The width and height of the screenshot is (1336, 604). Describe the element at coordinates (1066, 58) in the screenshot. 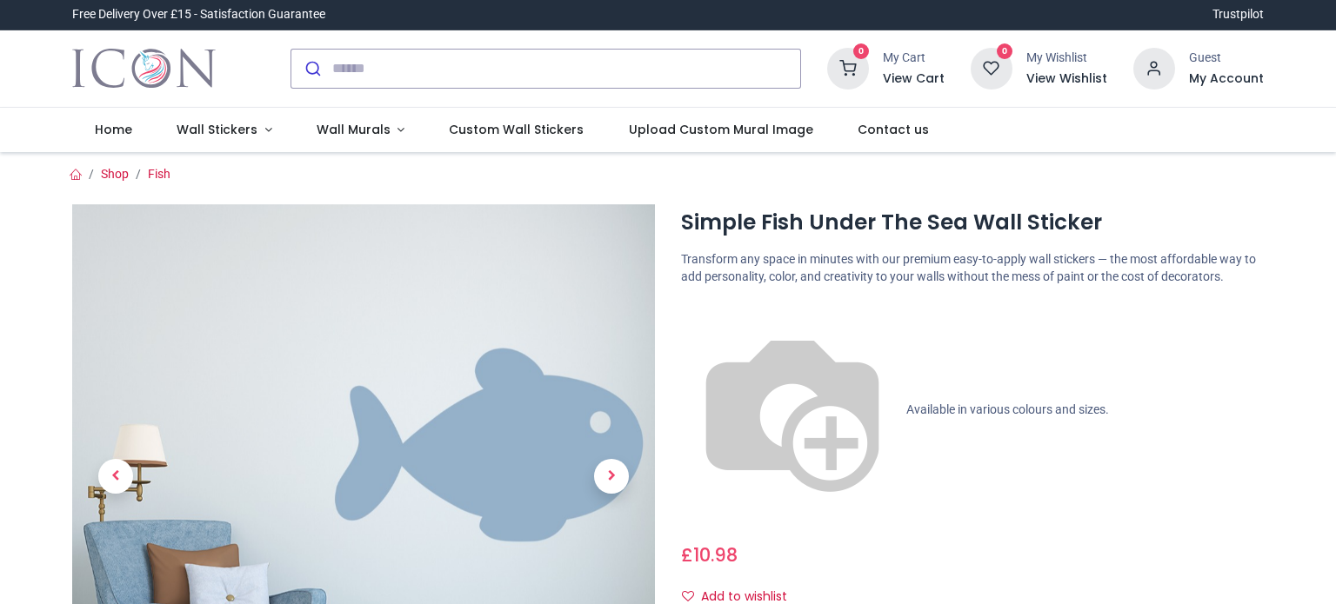

I see `div: My Wishlist` at that location.